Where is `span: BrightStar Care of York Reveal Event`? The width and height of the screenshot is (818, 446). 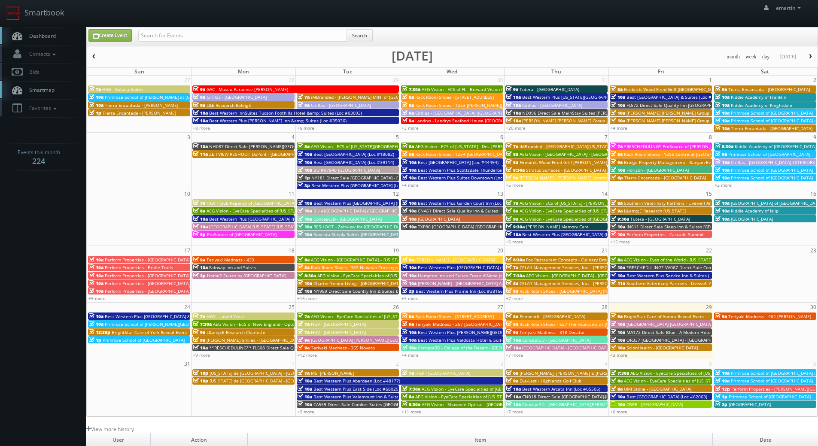
span: BrightStar Care of York Reveal Event is located at coordinates (150, 333).